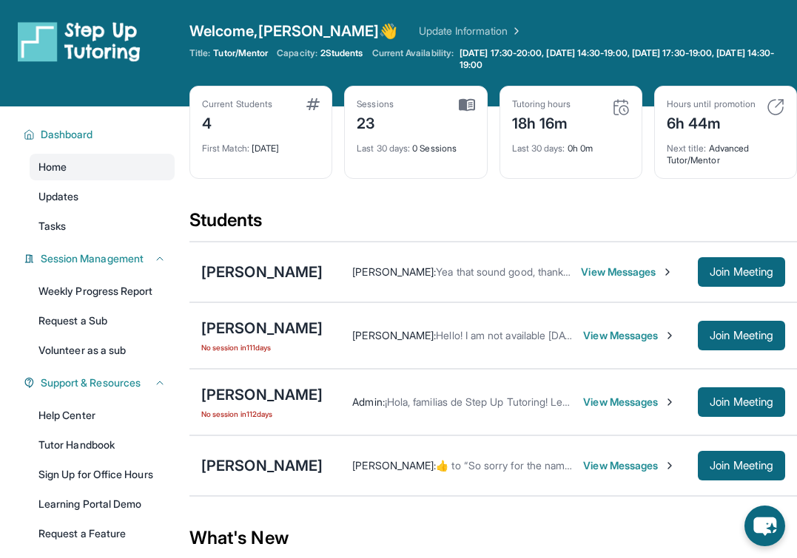 The height and width of the screenshot is (558, 797). Describe the element at coordinates (711, 104) in the screenshot. I see `div: Hours until promotion` at that location.